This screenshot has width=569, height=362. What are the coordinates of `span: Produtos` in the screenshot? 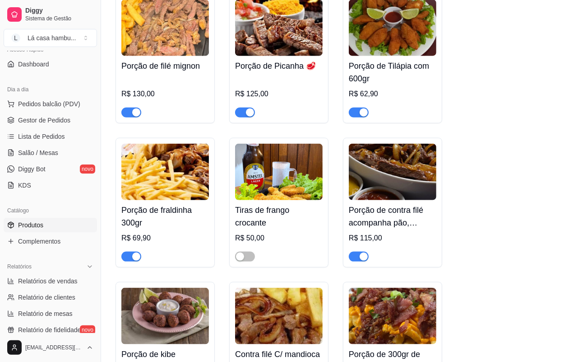 It's located at (31, 225).